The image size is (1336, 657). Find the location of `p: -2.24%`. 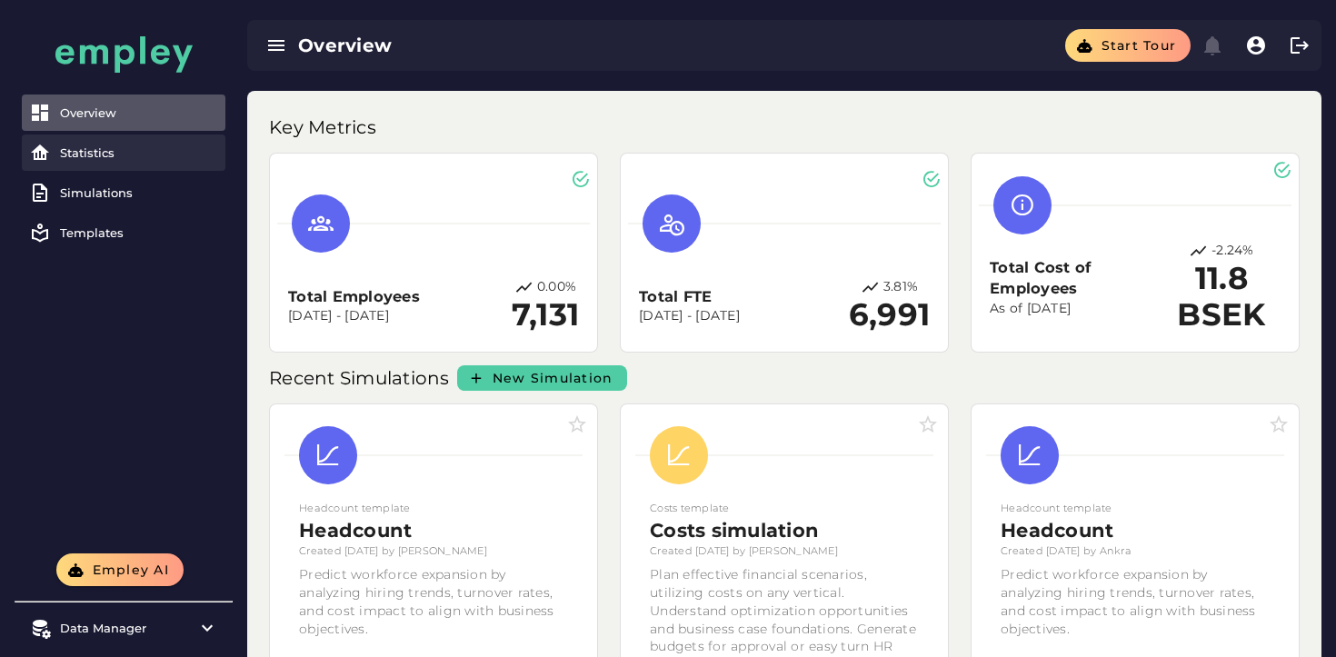

p: -2.24% is located at coordinates (1233, 251).